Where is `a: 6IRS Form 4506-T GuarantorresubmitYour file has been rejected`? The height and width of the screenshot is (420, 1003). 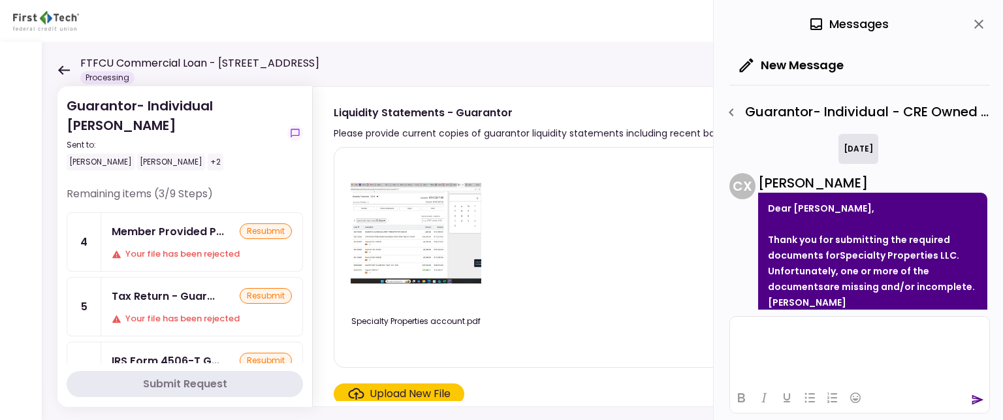 a: 6IRS Form 4506-T GuarantorresubmitYour file has been rejected is located at coordinates (185, 371).